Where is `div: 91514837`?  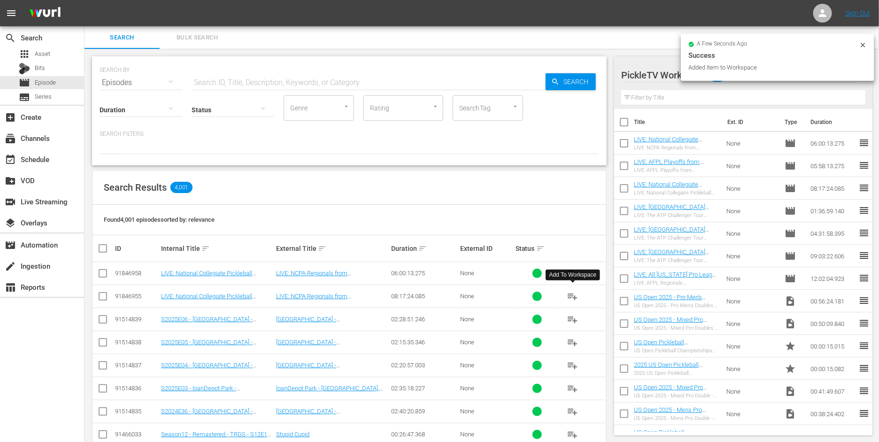 div: 91514837 is located at coordinates (137, 365).